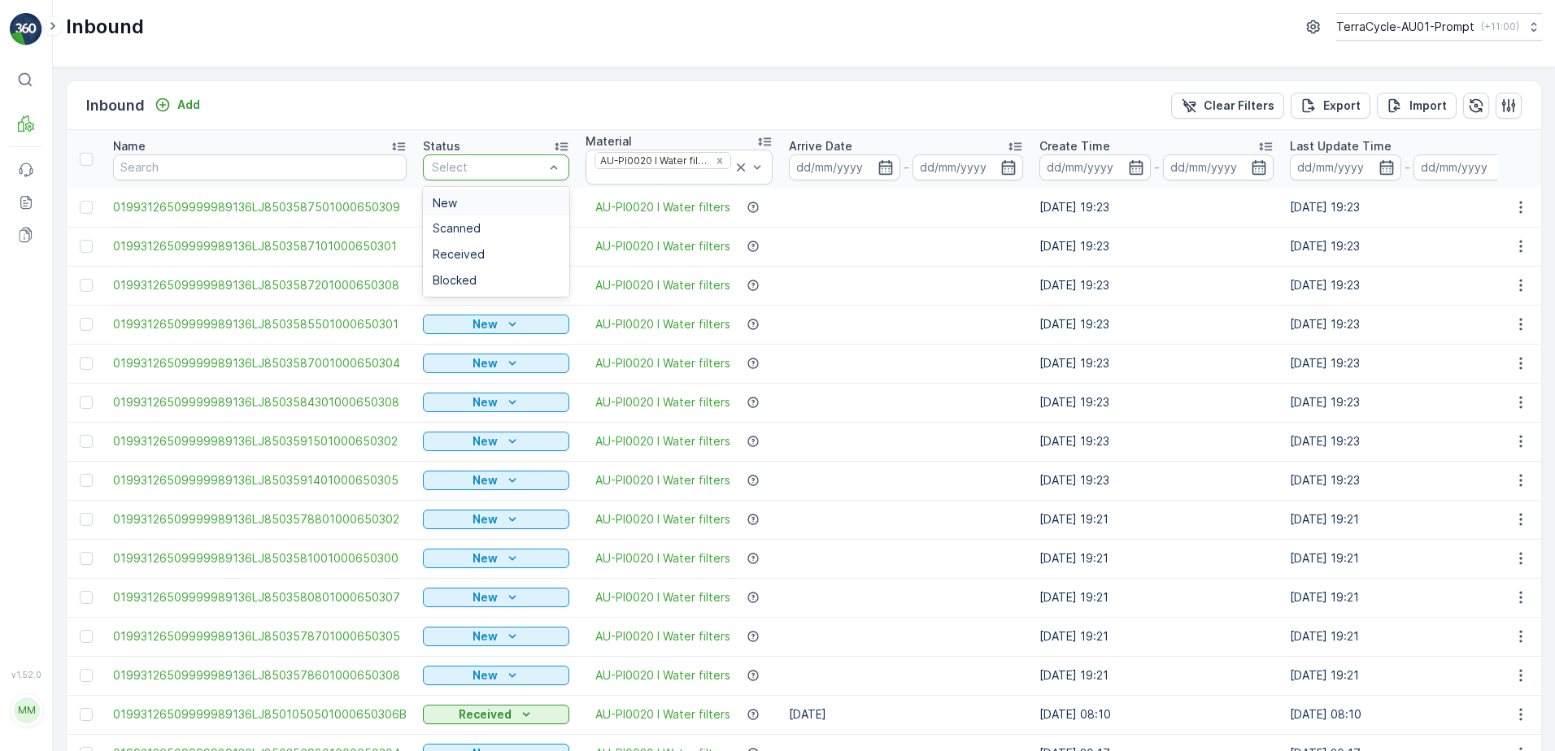  What do you see at coordinates (652, 160) in the screenshot?
I see `div: AU-PI0020 I Water filters` at bounding box center [652, 160].